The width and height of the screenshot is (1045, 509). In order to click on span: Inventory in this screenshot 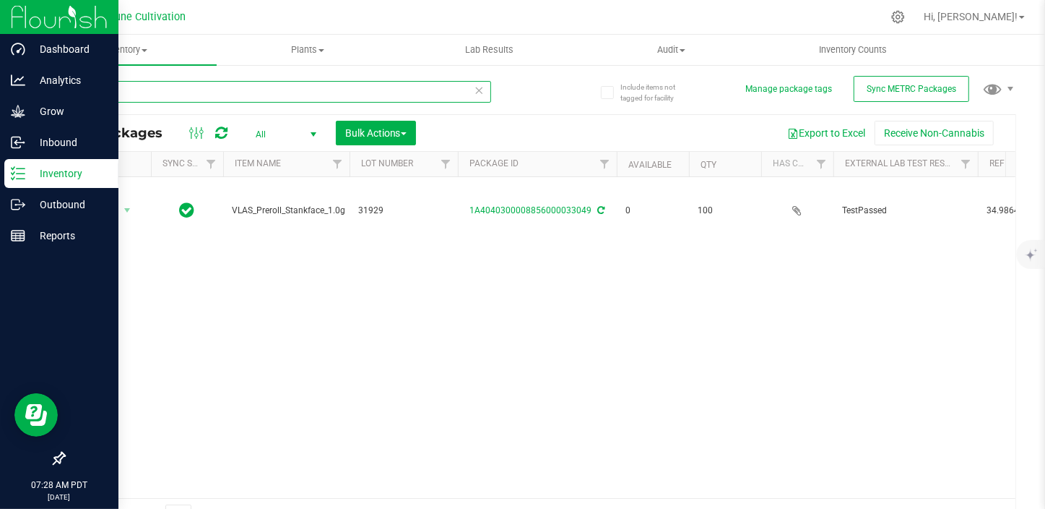, I will do `click(126, 50)`.